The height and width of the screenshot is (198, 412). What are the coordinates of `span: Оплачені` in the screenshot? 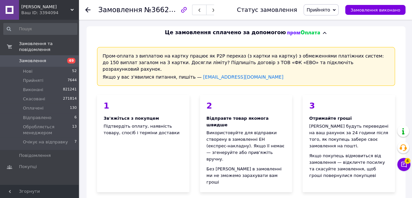 It's located at (33, 108).